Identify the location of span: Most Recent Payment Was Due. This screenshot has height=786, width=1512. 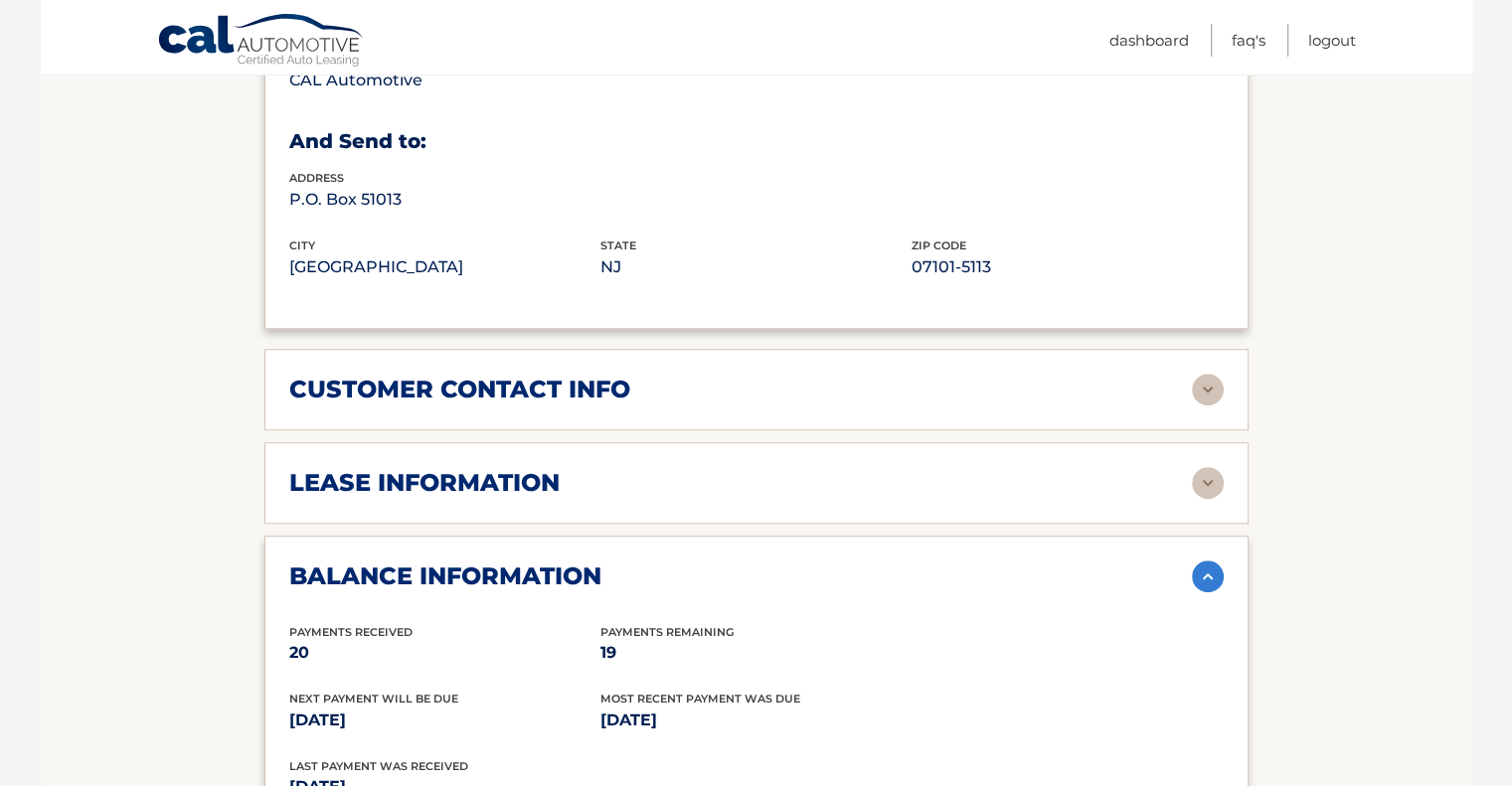
(700, 698).